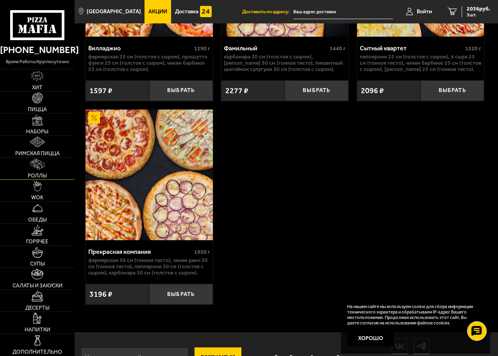  What do you see at coordinates (202, 252) in the screenshot?
I see `span: 1950 г` at bounding box center [202, 252].